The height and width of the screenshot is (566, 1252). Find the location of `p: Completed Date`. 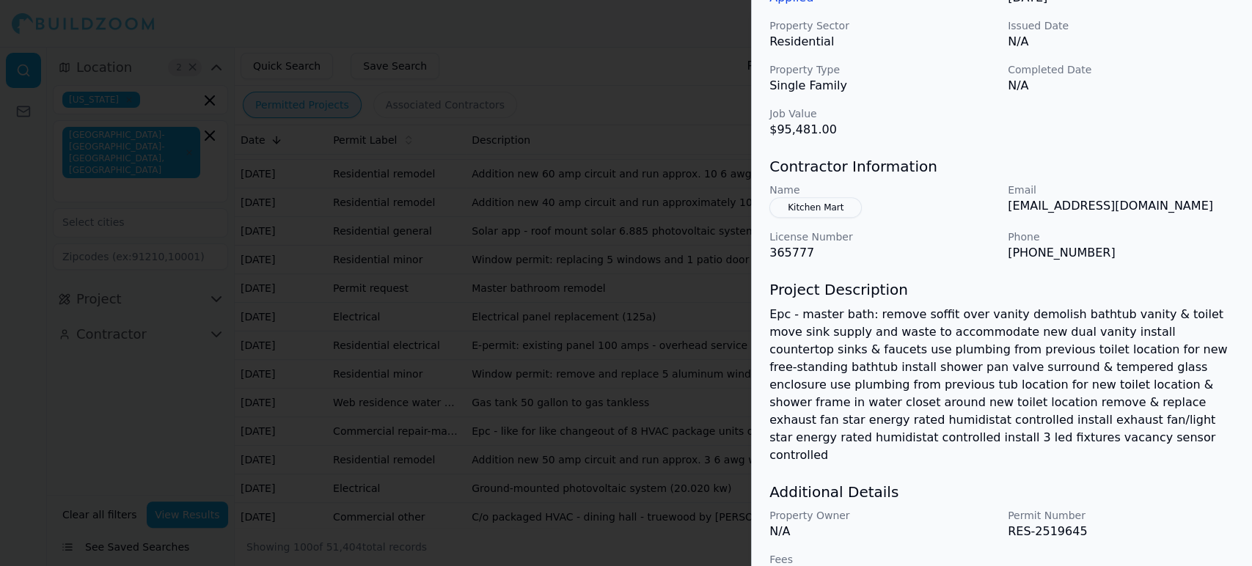

p: Completed Date is located at coordinates (1120, 70).